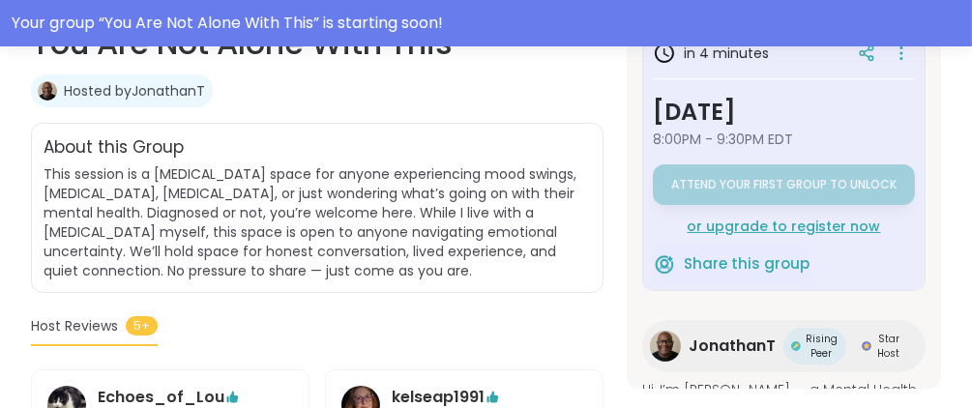 The width and height of the screenshot is (972, 408). I want to click on span: Rising Peer, so click(821, 346).